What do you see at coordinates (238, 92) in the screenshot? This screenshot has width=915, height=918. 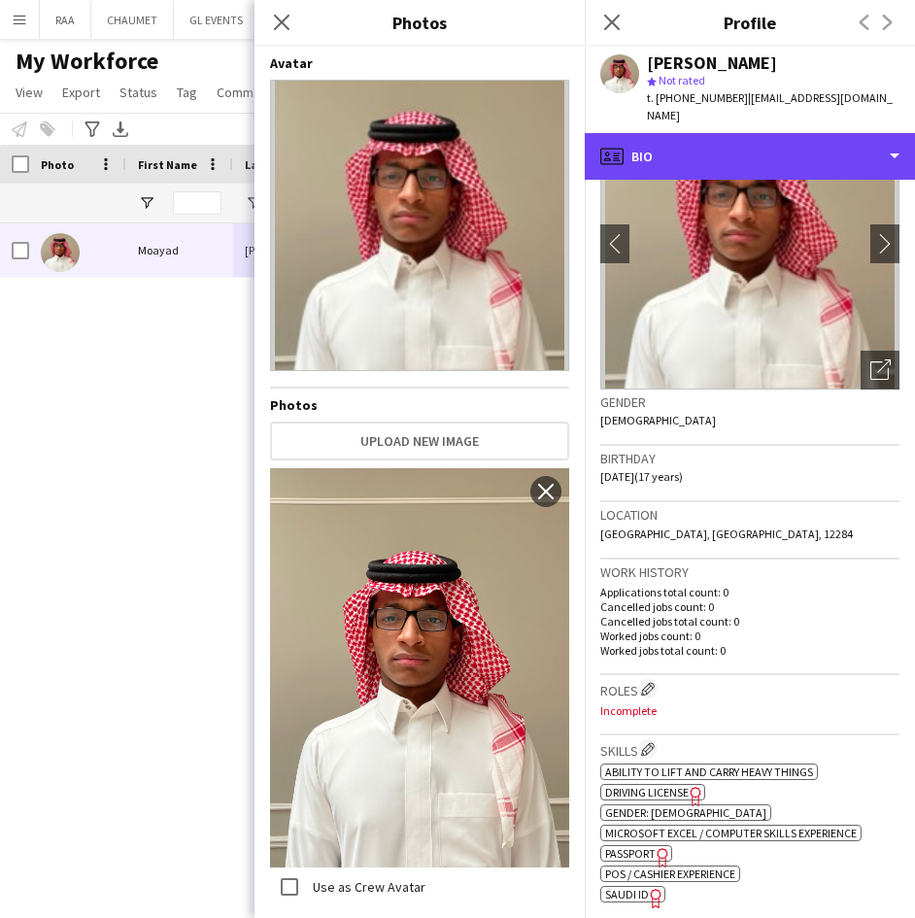 I see `a: Comms` at bounding box center [238, 92].